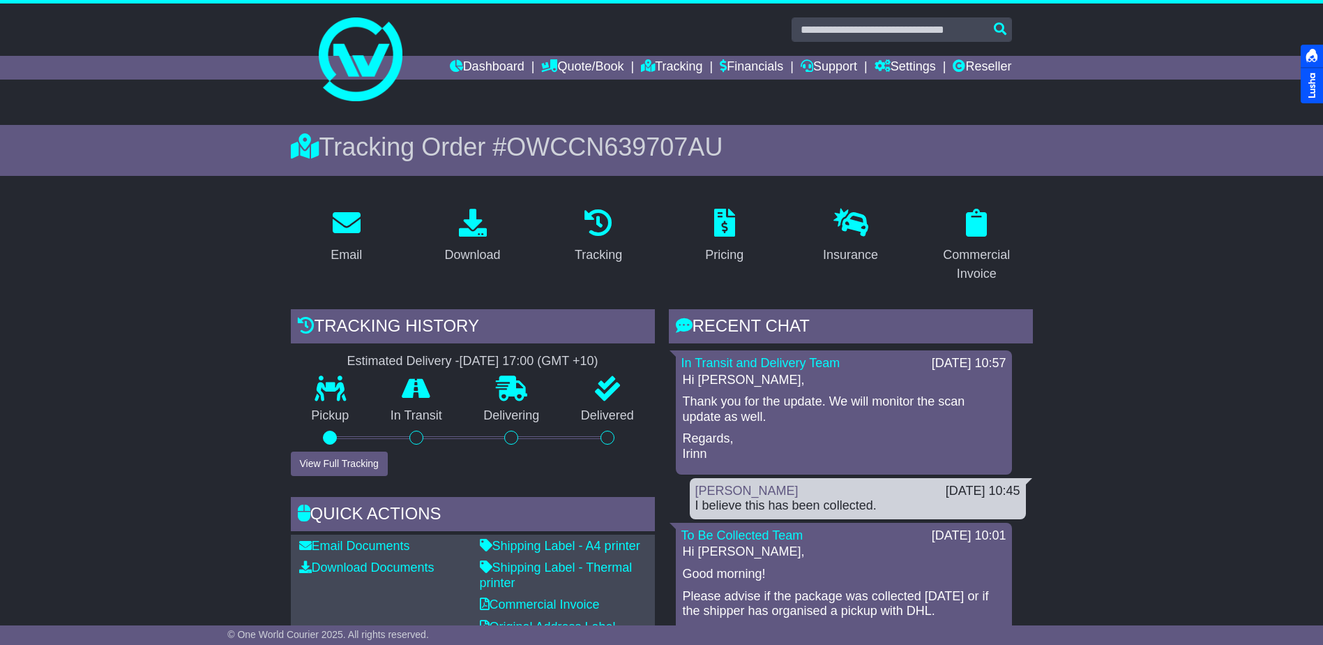 The height and width of the screenshot is (645, 1323). Describe the element at coordinates (560, 545) in the screenshot. I see `a: Shipping Label - A4 printer` at that location.